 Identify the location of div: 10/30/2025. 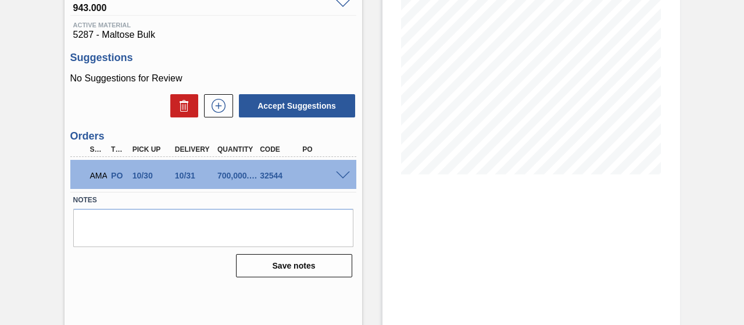
(152, 176).